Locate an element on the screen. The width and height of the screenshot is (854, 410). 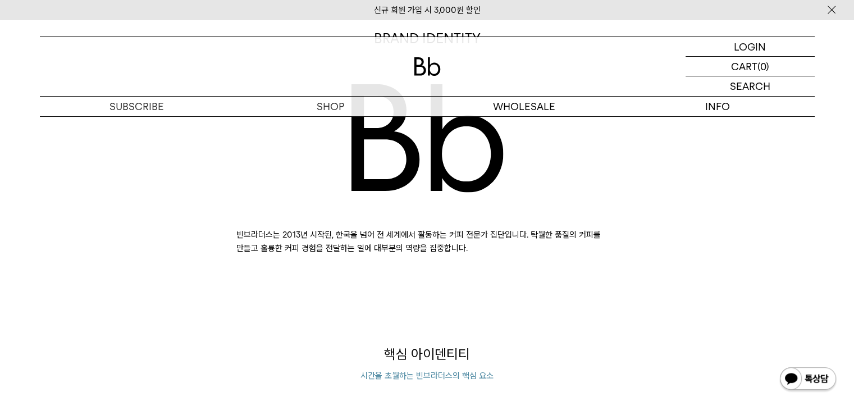
p: LOGIN is located at coordinates (750, 47).